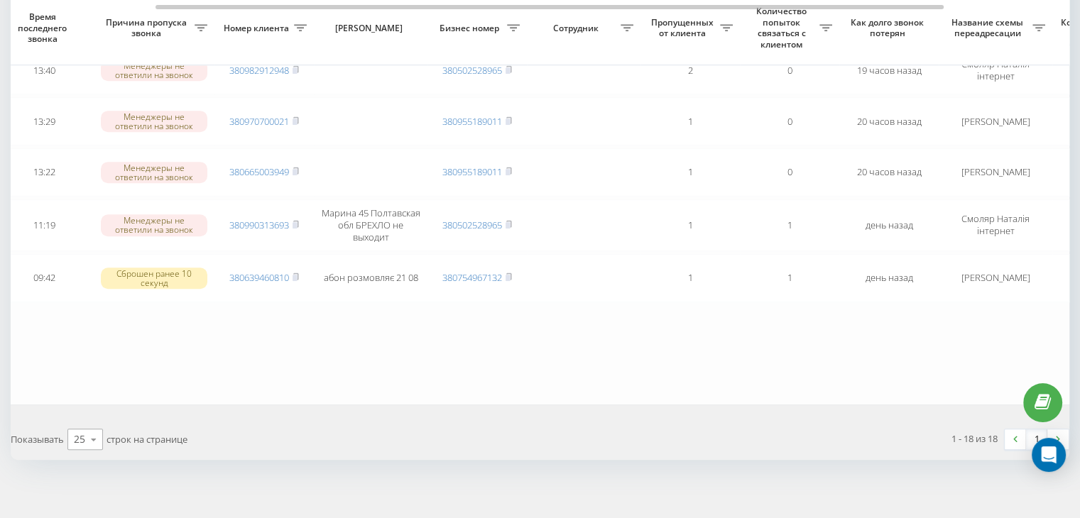  Describe the element at coordinates (259, 70) in the screenshot. I see `a: 380982912948` at that location.